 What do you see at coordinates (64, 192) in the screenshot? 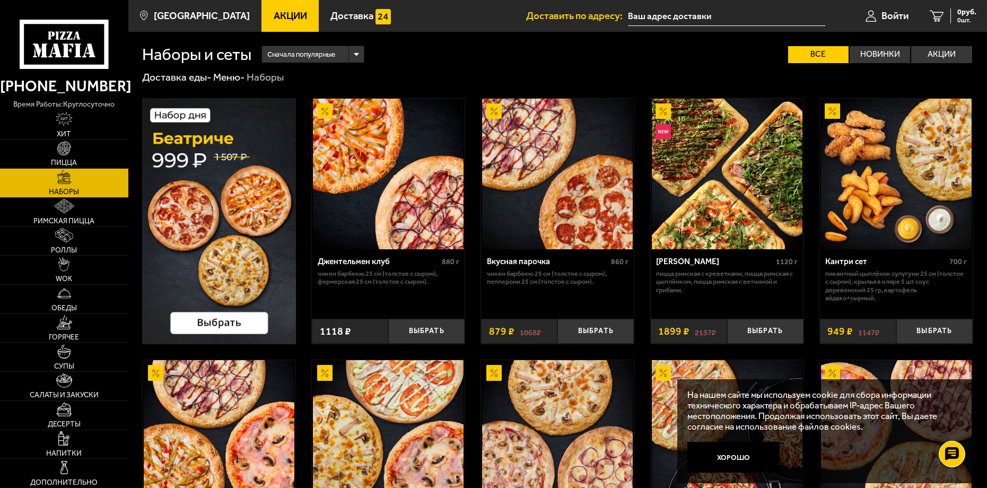
I see `span: Наборы` at bounding box center [64, 192].